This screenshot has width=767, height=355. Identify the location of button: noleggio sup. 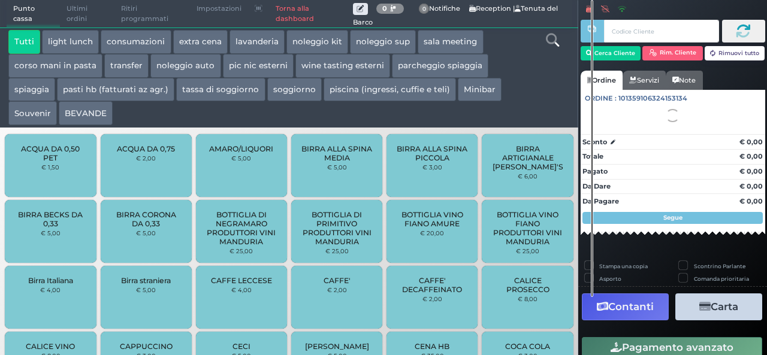
(383, 42).